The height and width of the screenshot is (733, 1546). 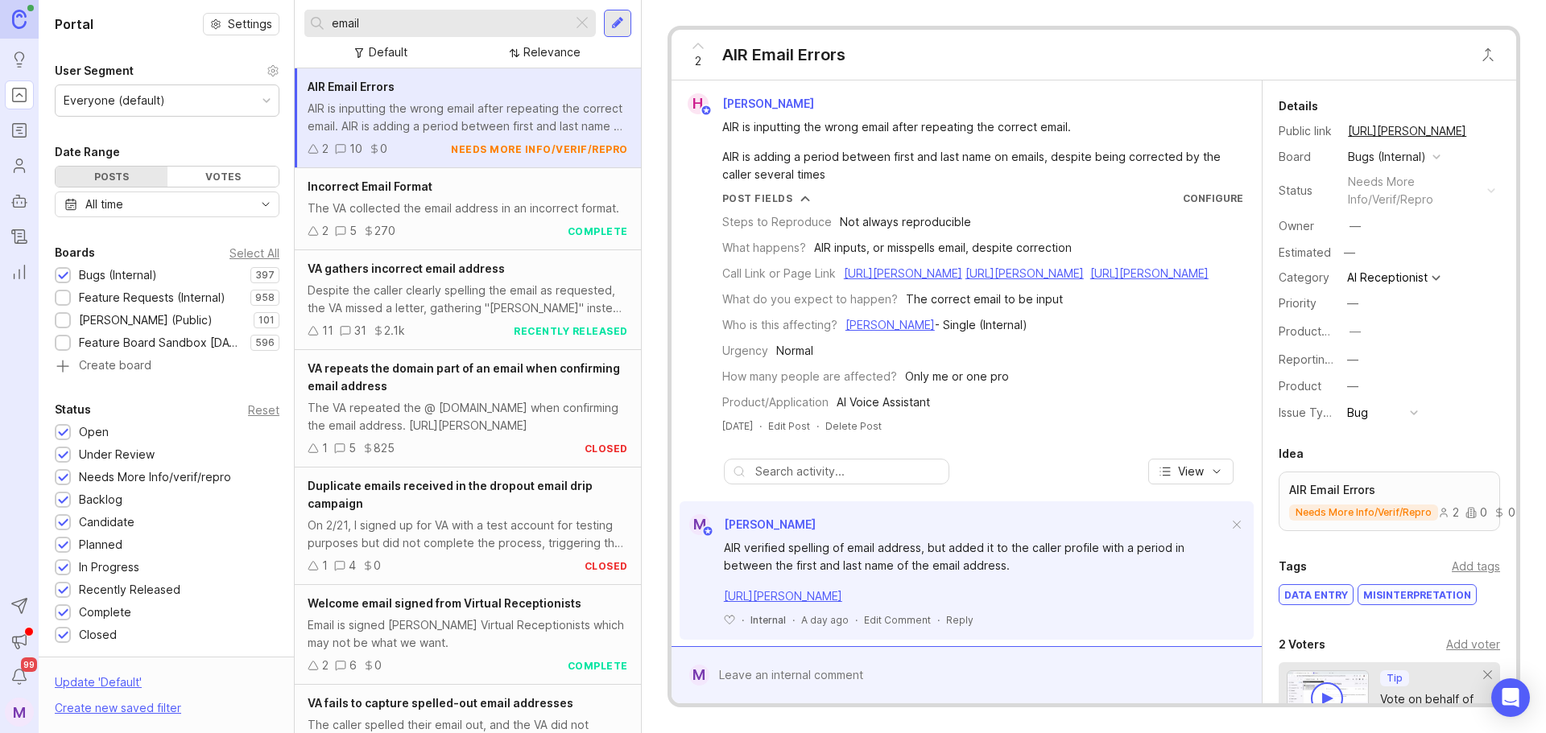 I want to click on img: Canny Home, so click(x=19, y=19).